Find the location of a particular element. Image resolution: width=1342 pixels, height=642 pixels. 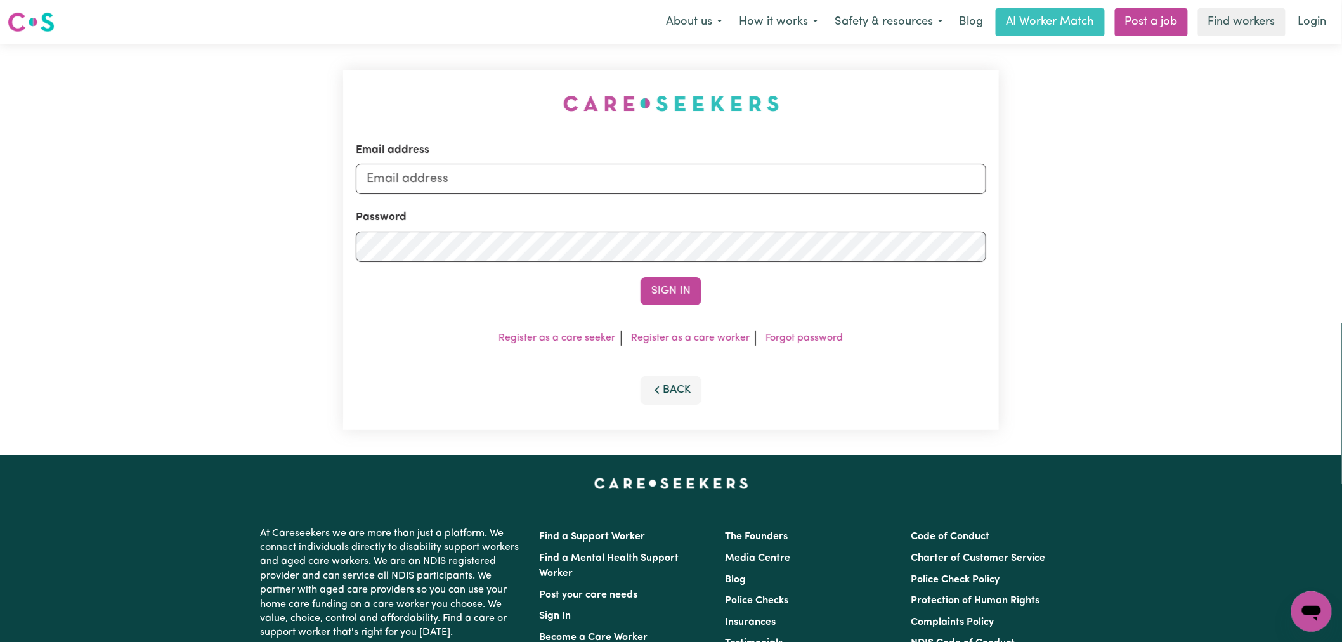

a: Find a Mental Health Support Worker is located at coordinates (609, 566).